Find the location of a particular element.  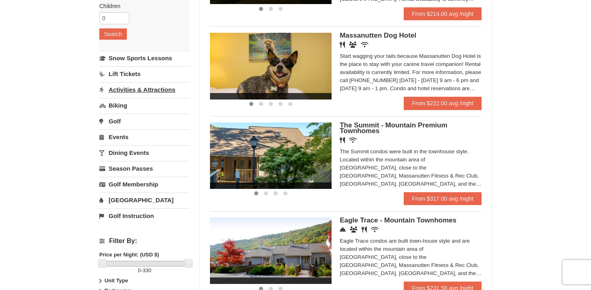

a: Season Passes is located at coordinates (144, 169).